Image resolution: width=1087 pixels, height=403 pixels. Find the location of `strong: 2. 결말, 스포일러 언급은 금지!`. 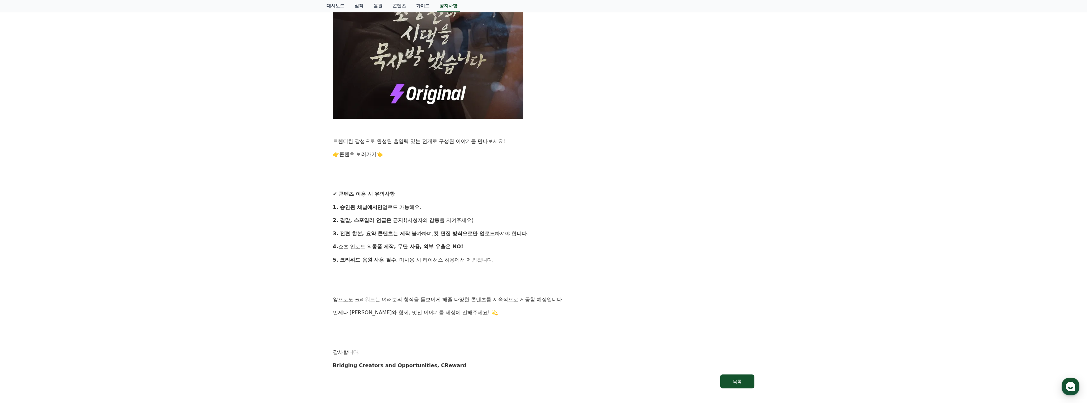

strong: 2. 결말, 스포일러 언급은 금지! is located at coordinates (369, 220).